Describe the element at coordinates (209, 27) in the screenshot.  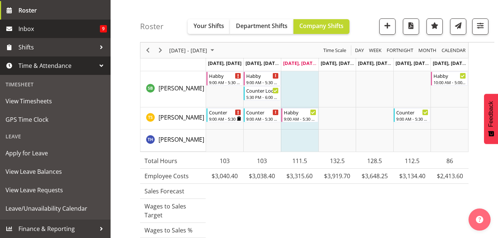
I see `button: Your Shifts` at that location.